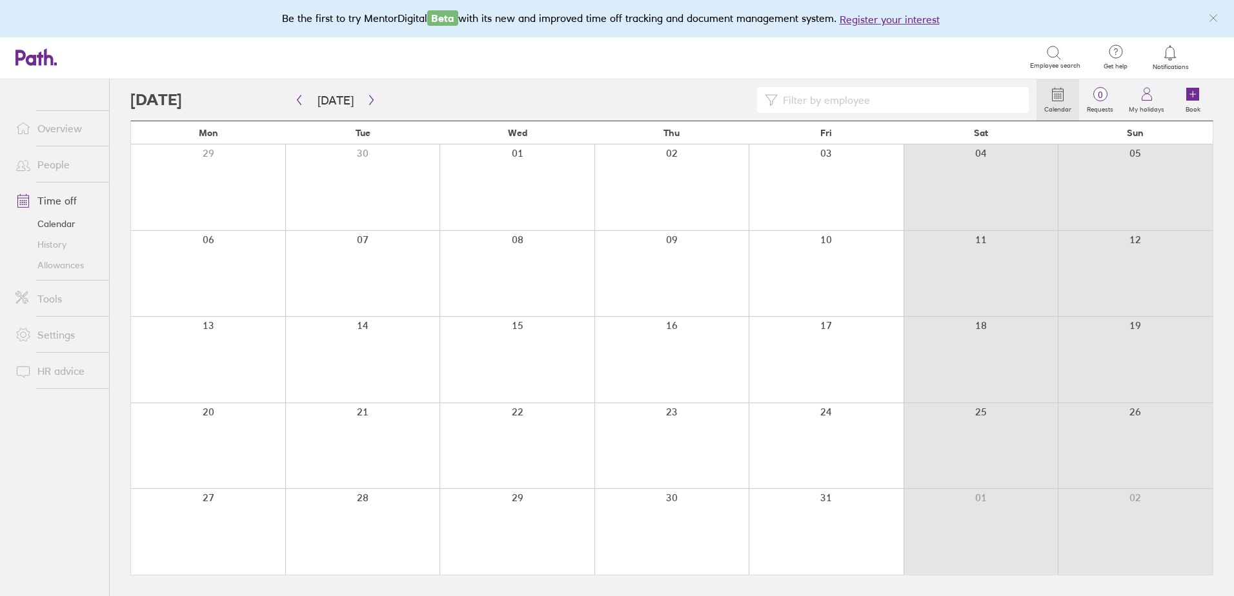  I want to click on label: Calendar, so click(1058, 108).